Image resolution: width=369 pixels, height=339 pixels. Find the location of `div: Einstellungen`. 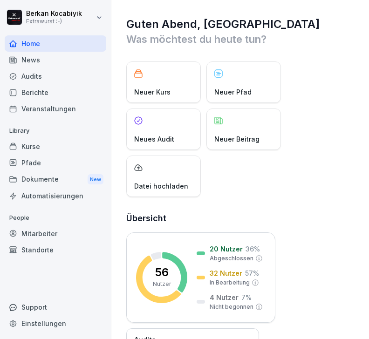

div: Einstellungen is located at coordinates (55, 323).